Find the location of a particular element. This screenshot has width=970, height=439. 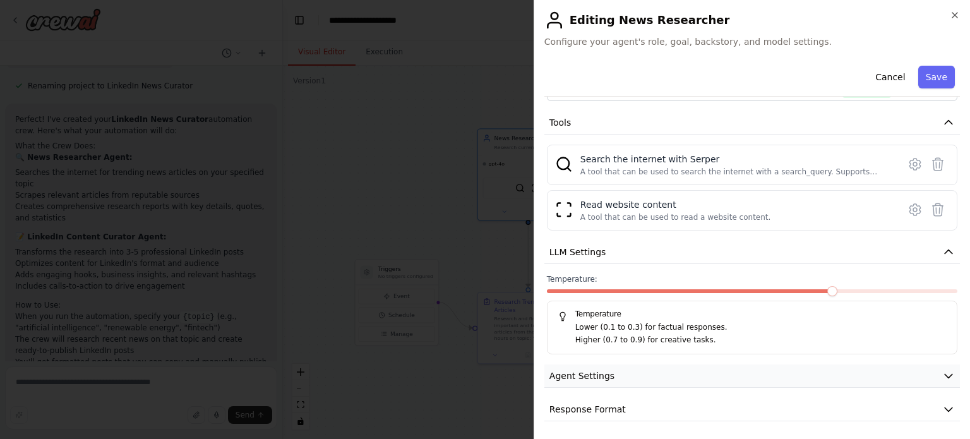

div: A tool that can be used to search the internet with a search_query. Supports different search typ... is located at coordinates (736, 172).